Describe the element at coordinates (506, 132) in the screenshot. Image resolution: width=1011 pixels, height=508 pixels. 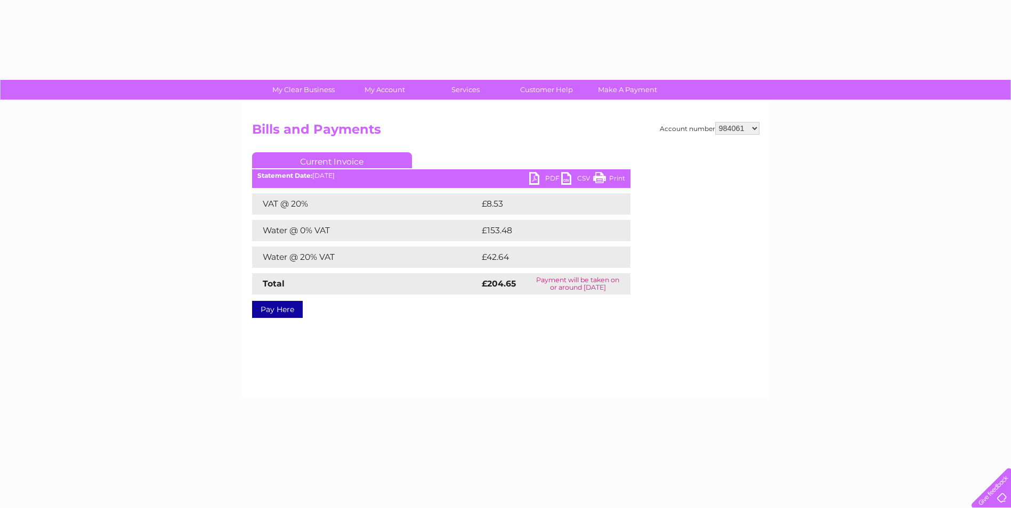
I see `h2: Bills and Payments` at that location.